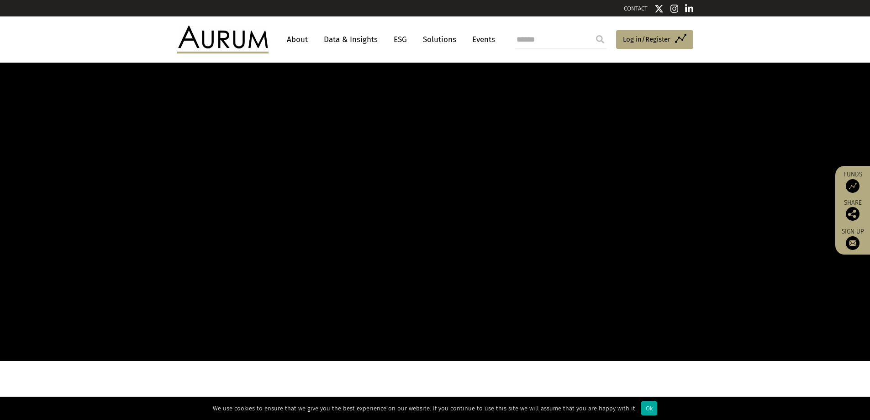  What do you see at coordinates (853, 210) in the screenshot?
I see `div: Share` at bounding box center [853, 210].